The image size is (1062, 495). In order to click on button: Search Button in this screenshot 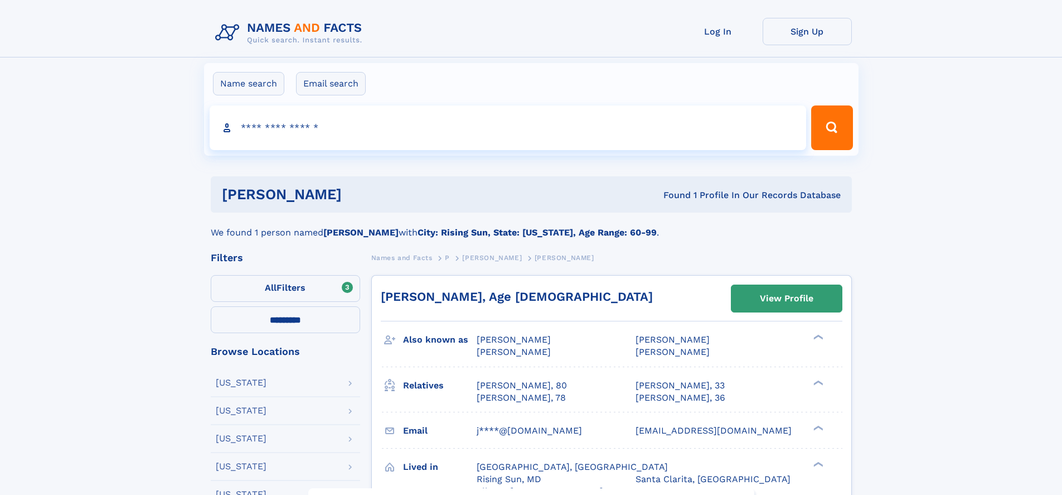, I will do `click(832, 128)`.